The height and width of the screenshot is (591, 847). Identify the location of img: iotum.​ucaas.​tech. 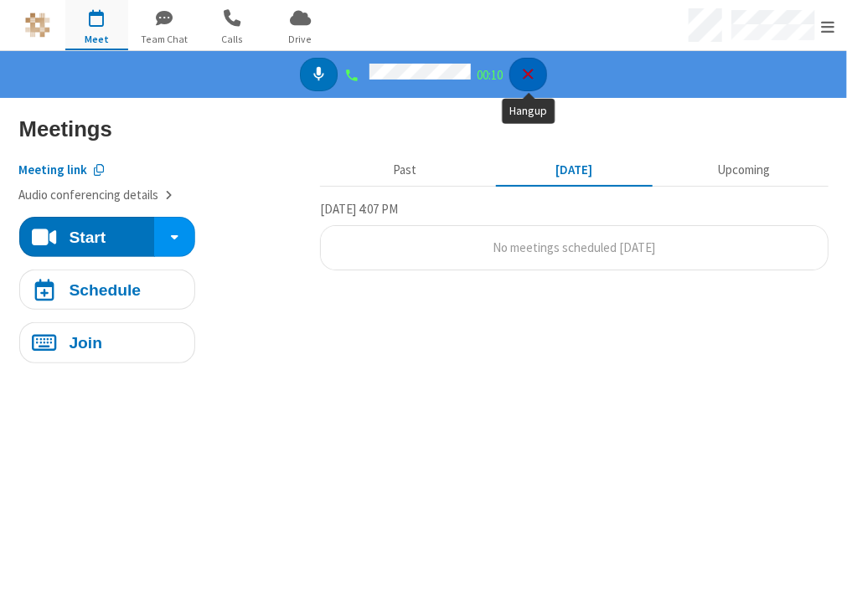
(38, 25).